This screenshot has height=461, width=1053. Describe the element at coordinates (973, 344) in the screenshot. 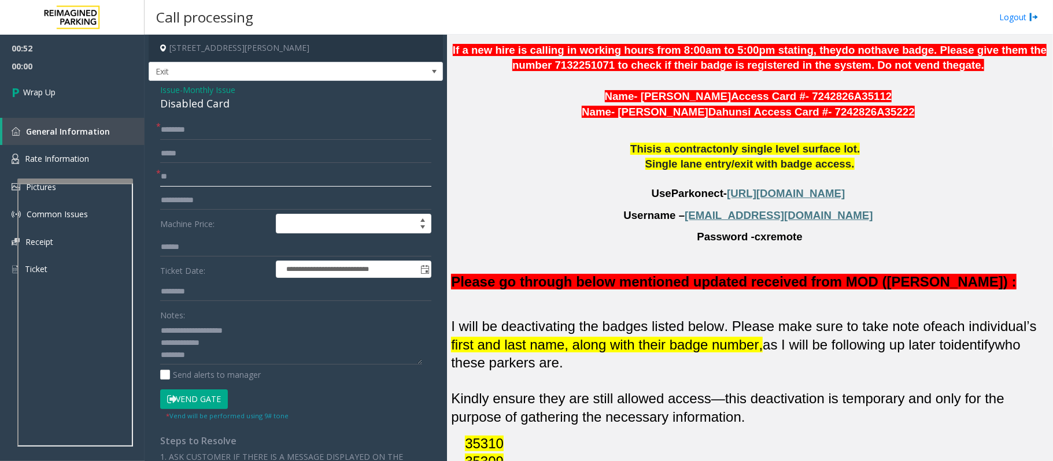

I see `span: identify` at that location.